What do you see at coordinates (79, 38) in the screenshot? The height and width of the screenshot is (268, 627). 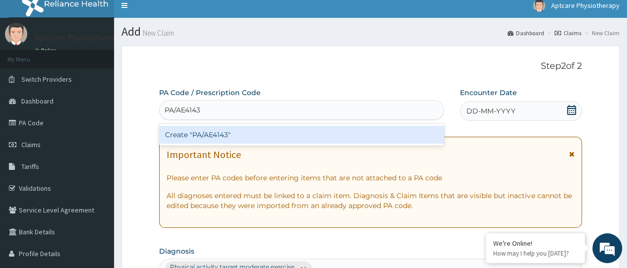 I see `p: Aptcare Physiotherapy` at bounding box center [79, 38].